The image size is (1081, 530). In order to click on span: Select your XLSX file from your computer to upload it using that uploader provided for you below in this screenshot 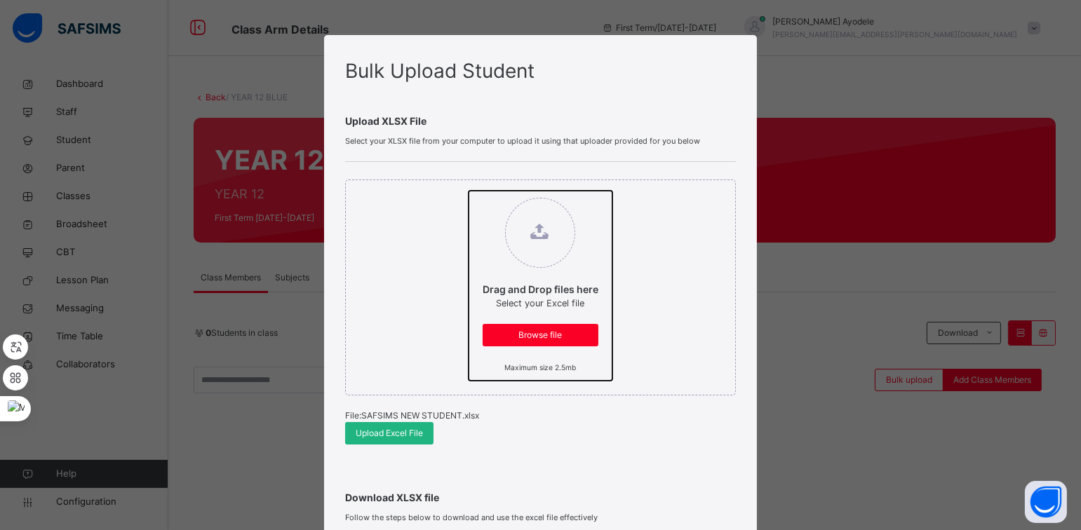, I will do `click(540, 141)`.